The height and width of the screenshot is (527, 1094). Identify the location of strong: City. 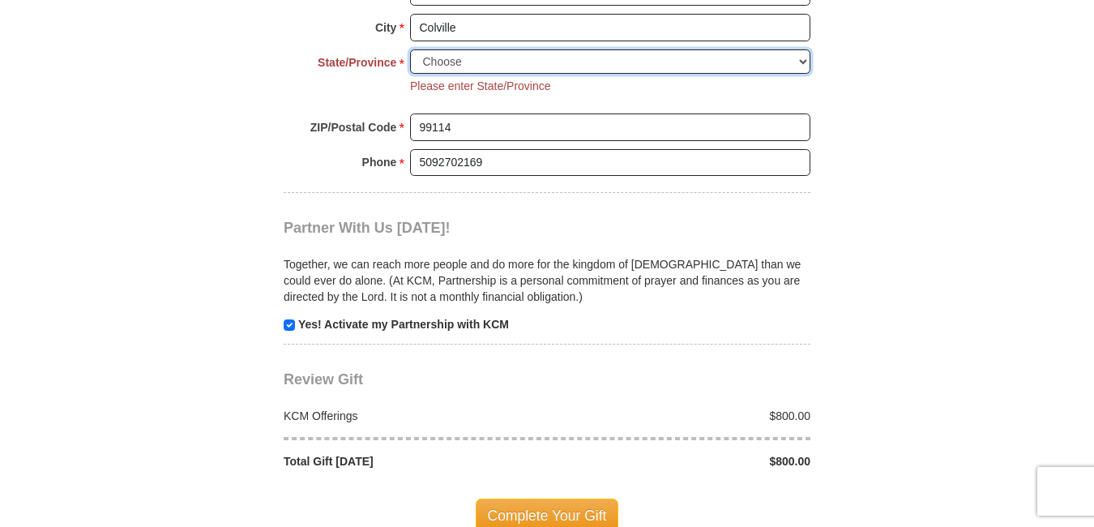
(386, 28).